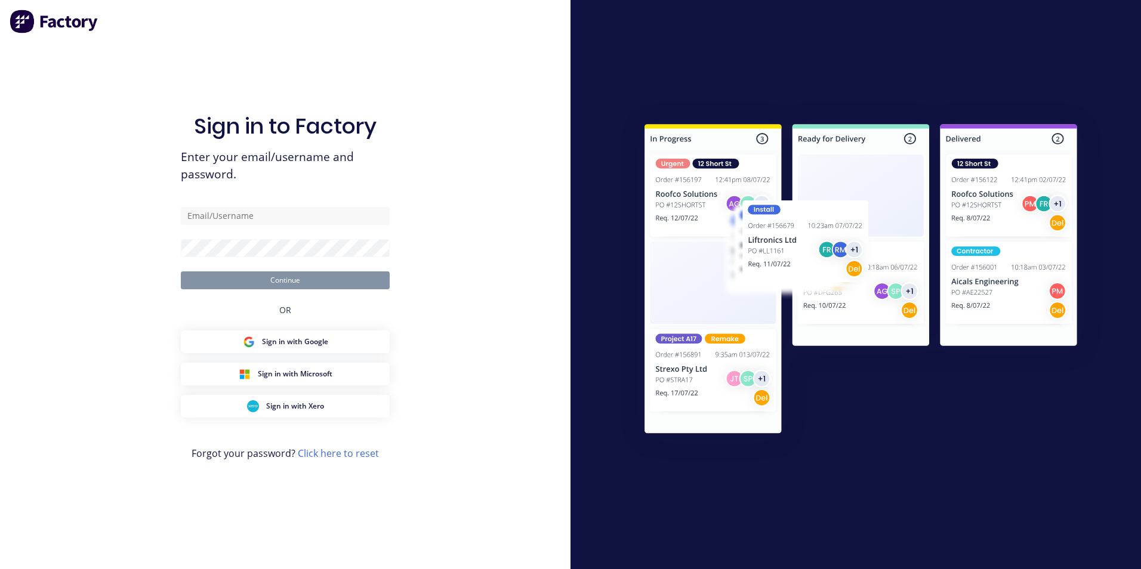 This screenshot has width=1141, height=569. I want to click on a: Click here to reset, so click(338, 453).